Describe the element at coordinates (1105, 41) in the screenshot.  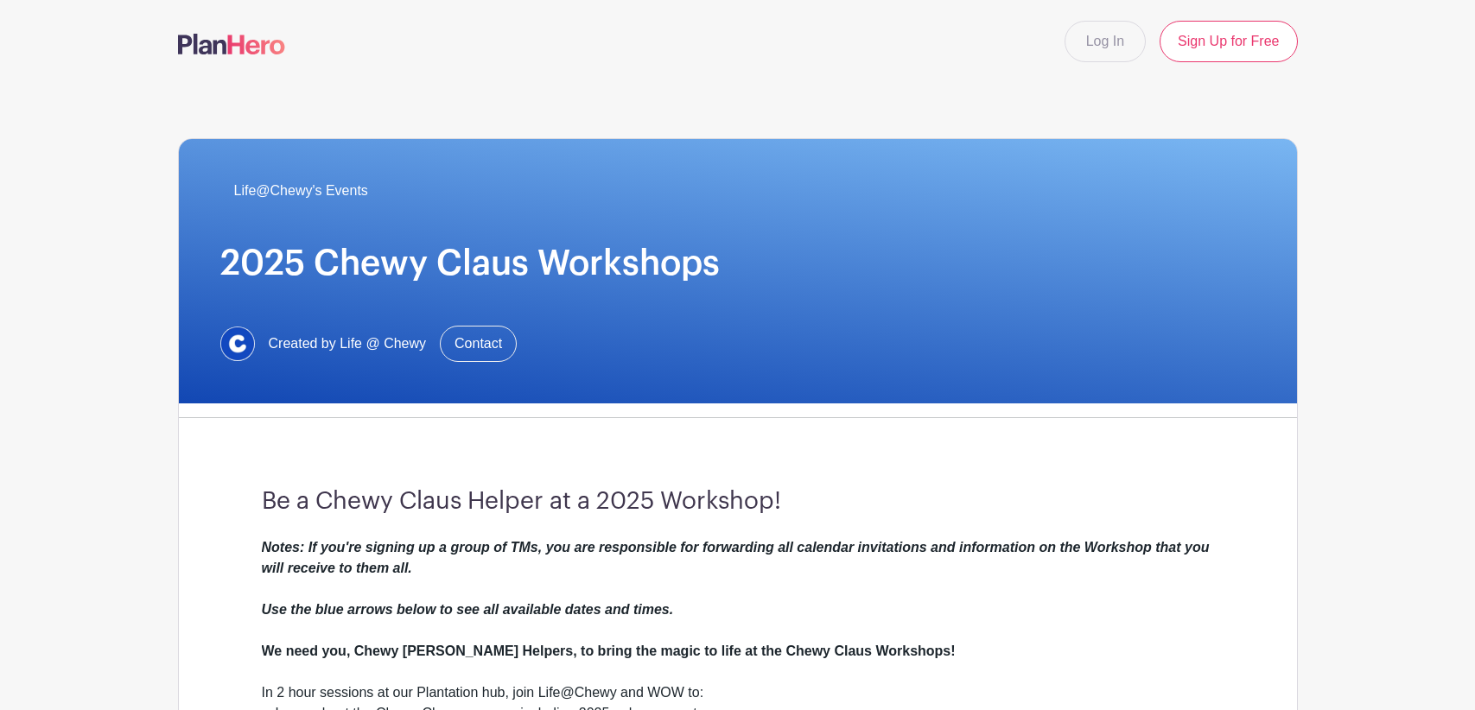
I see `a: Log In` at that location.